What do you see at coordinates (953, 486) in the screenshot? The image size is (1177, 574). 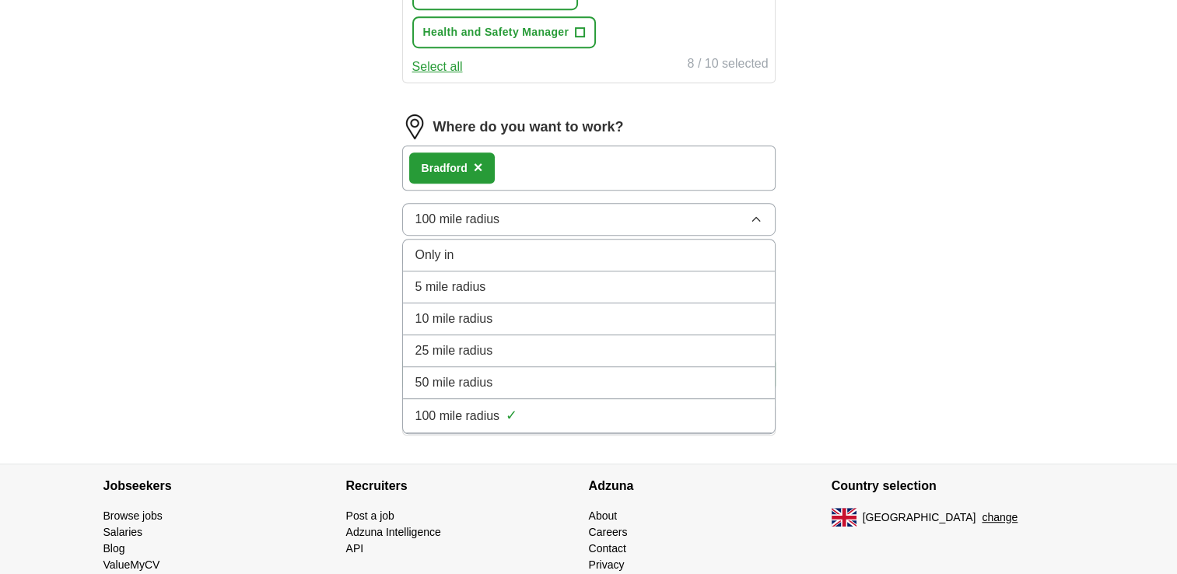 I see `h4: Country selection` at bounding box center [953, 486].